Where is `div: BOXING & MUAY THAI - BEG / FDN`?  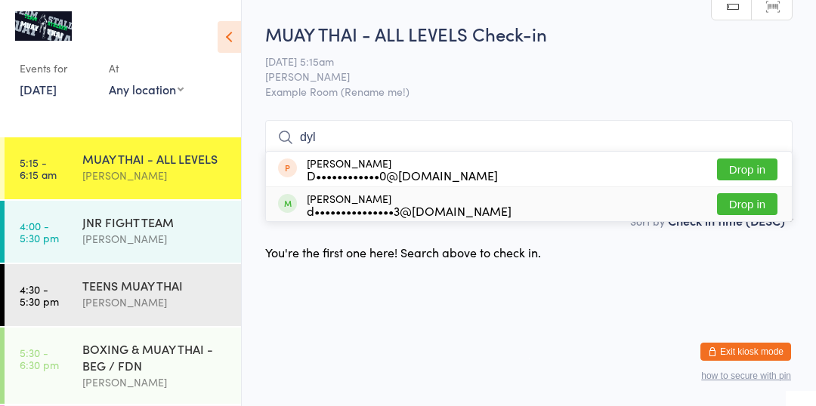 div: BOXING & MUAY THAI - BEG / FDN is located at coordinates (155, 357).